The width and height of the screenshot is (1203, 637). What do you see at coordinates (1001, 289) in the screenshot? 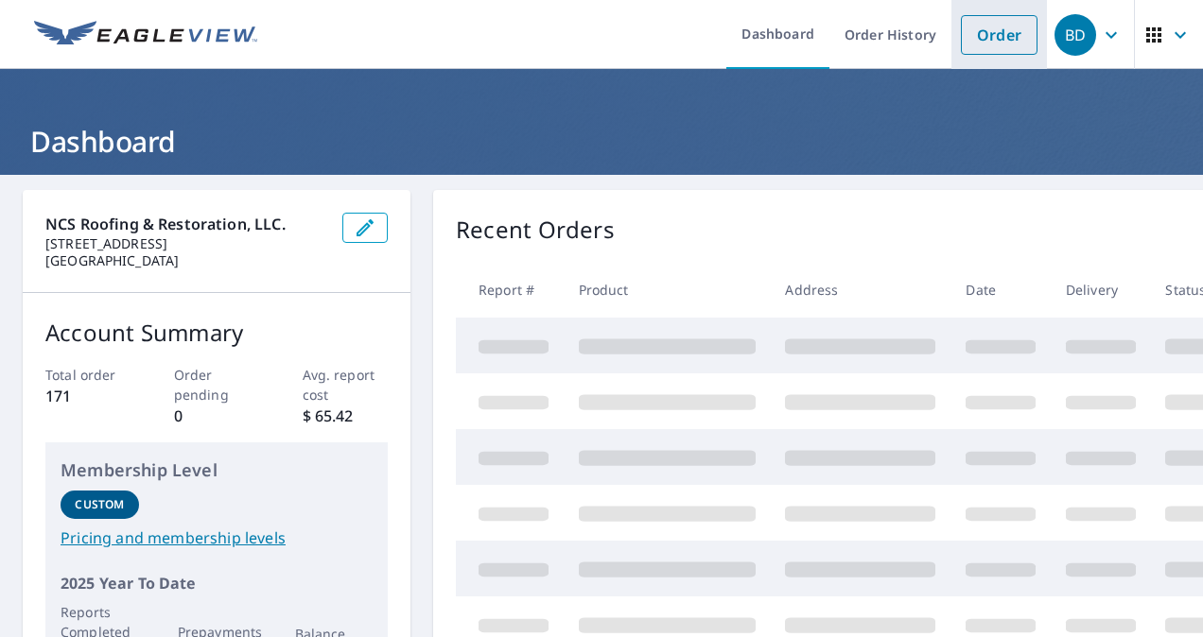
I see `th: Date` at bounding box center [1001, 289].